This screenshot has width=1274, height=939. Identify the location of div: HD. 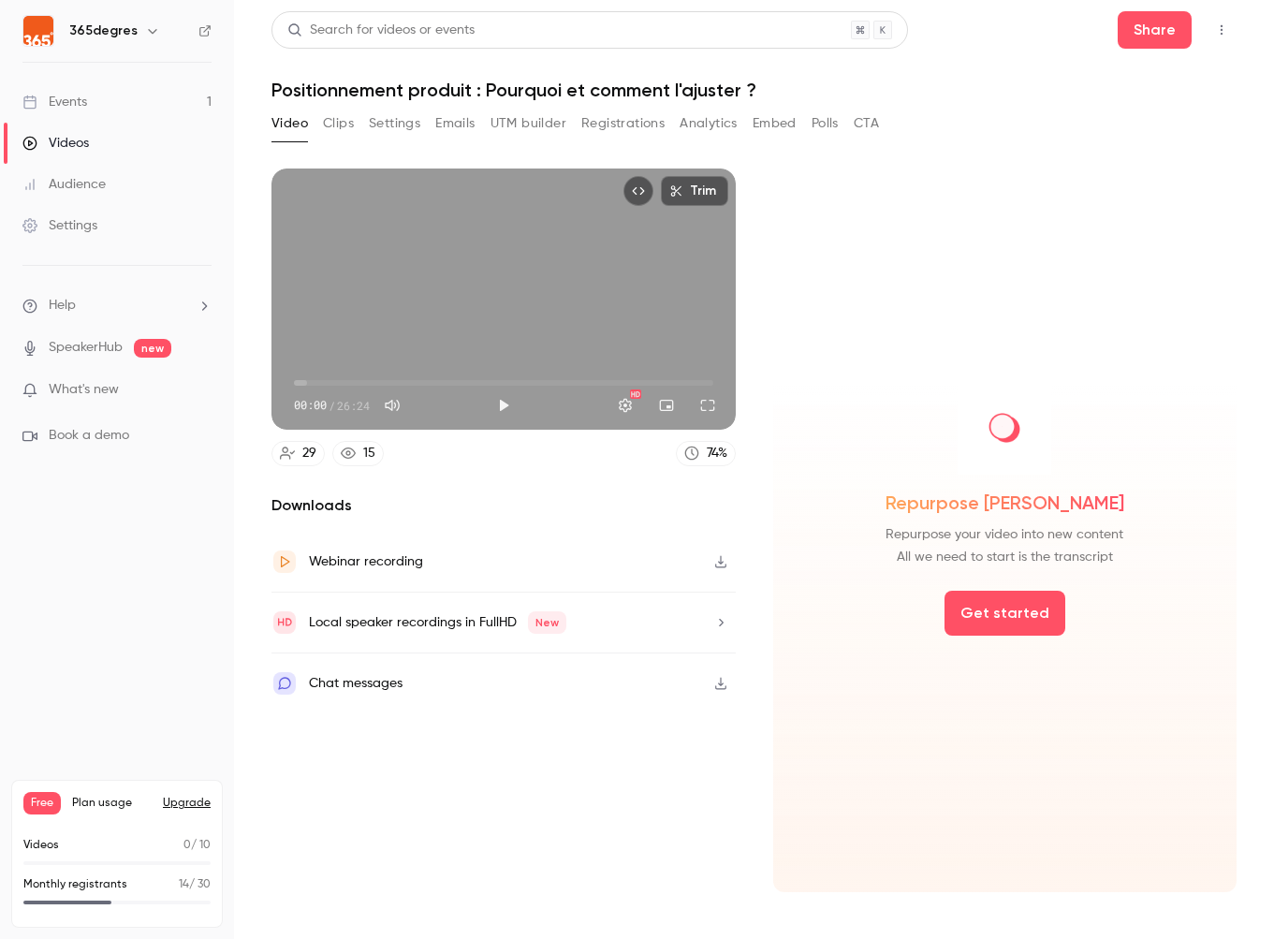
(636, 394).